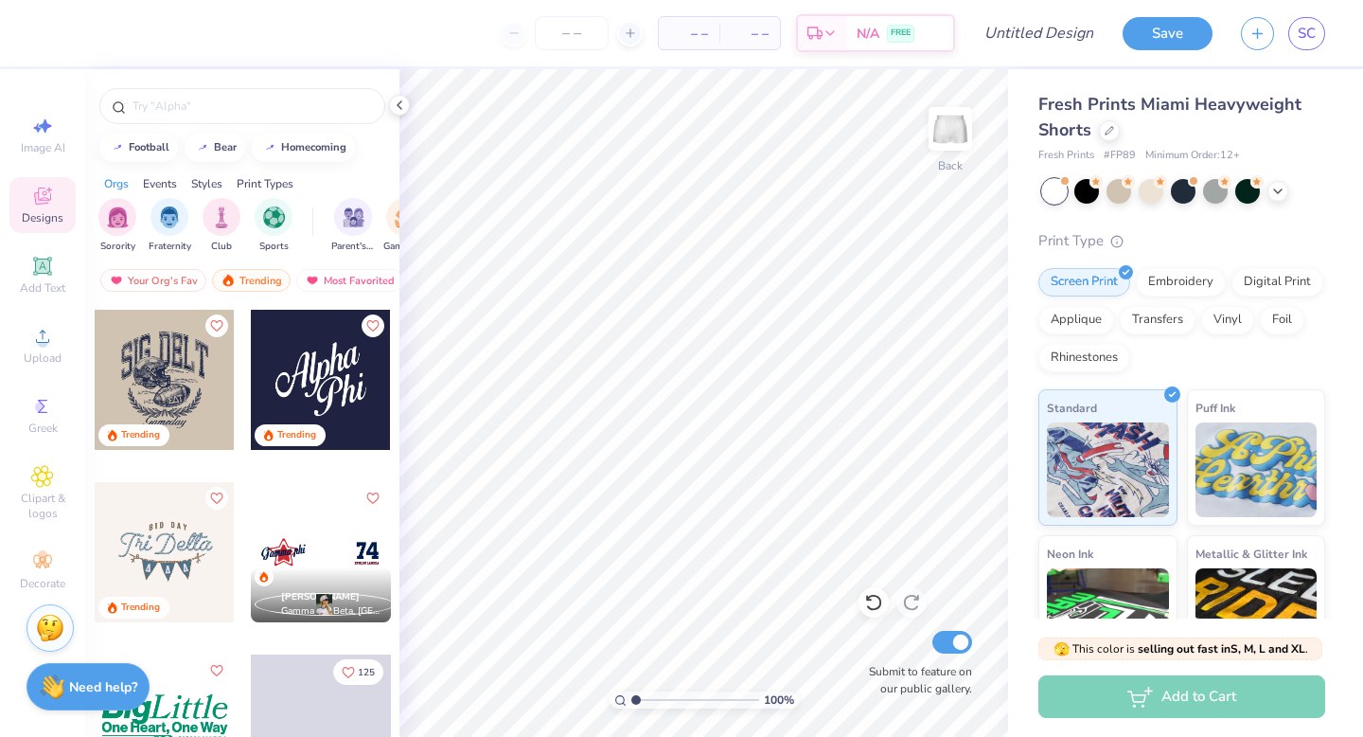 The height and width of the screenshot is (737, 1363). What do you see at coordinates (116, 184) in the screenshot?
I see `div: Orgs` at bounding box center [116, 184].